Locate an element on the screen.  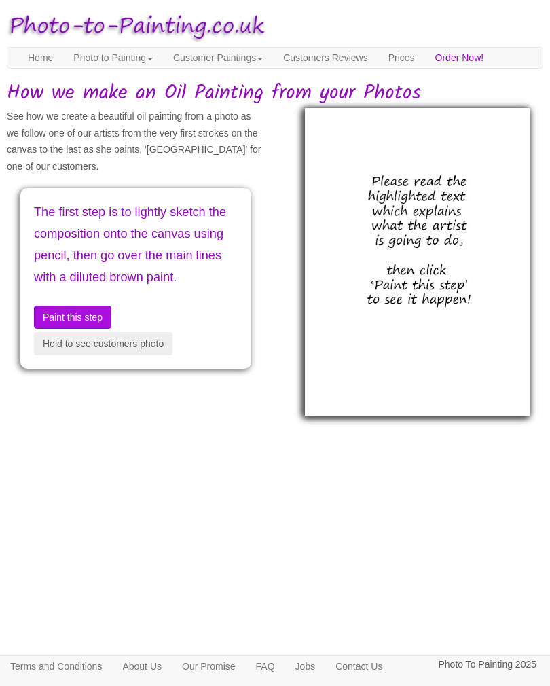
a: Home is located at coordinates (40, 58).